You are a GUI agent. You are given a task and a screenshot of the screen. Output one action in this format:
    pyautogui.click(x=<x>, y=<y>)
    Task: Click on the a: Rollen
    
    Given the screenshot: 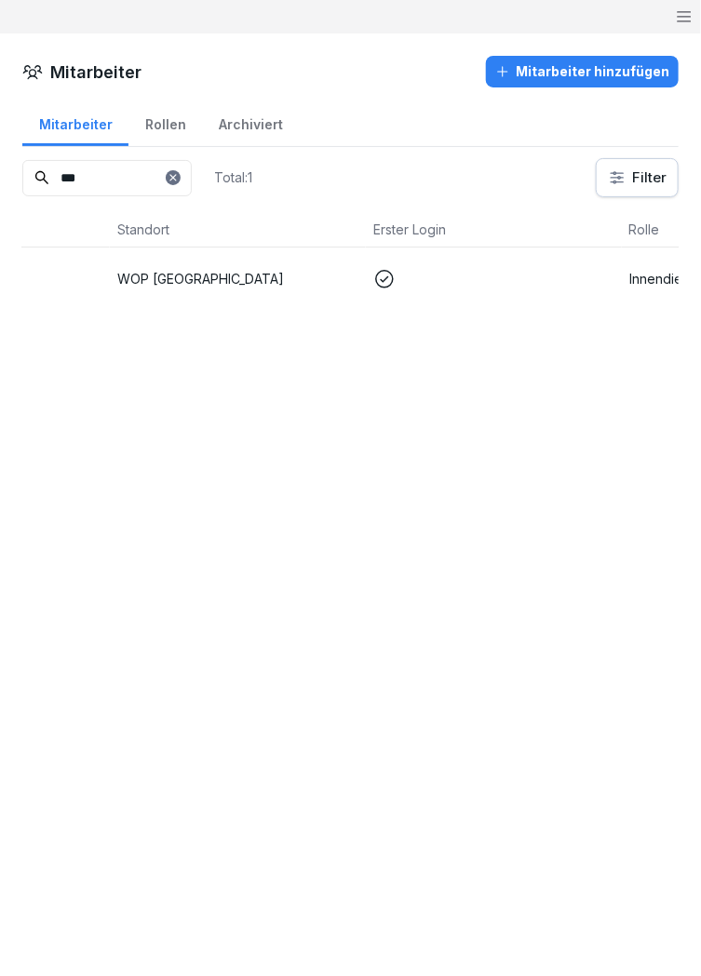 What is the action you would take?
    pyautogui.click(x=165, y=122)
    